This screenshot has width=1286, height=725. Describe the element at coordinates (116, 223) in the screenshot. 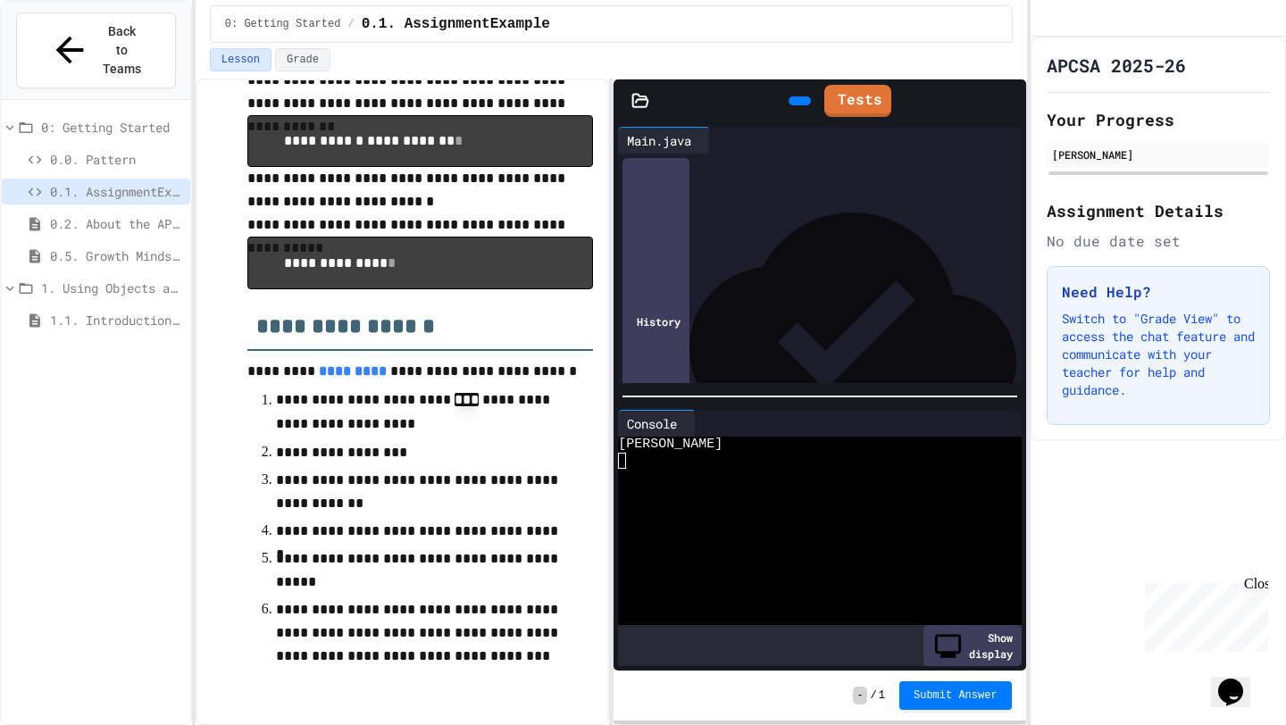

I see `span: 0.2. About the AP CSA Exam` at that location.